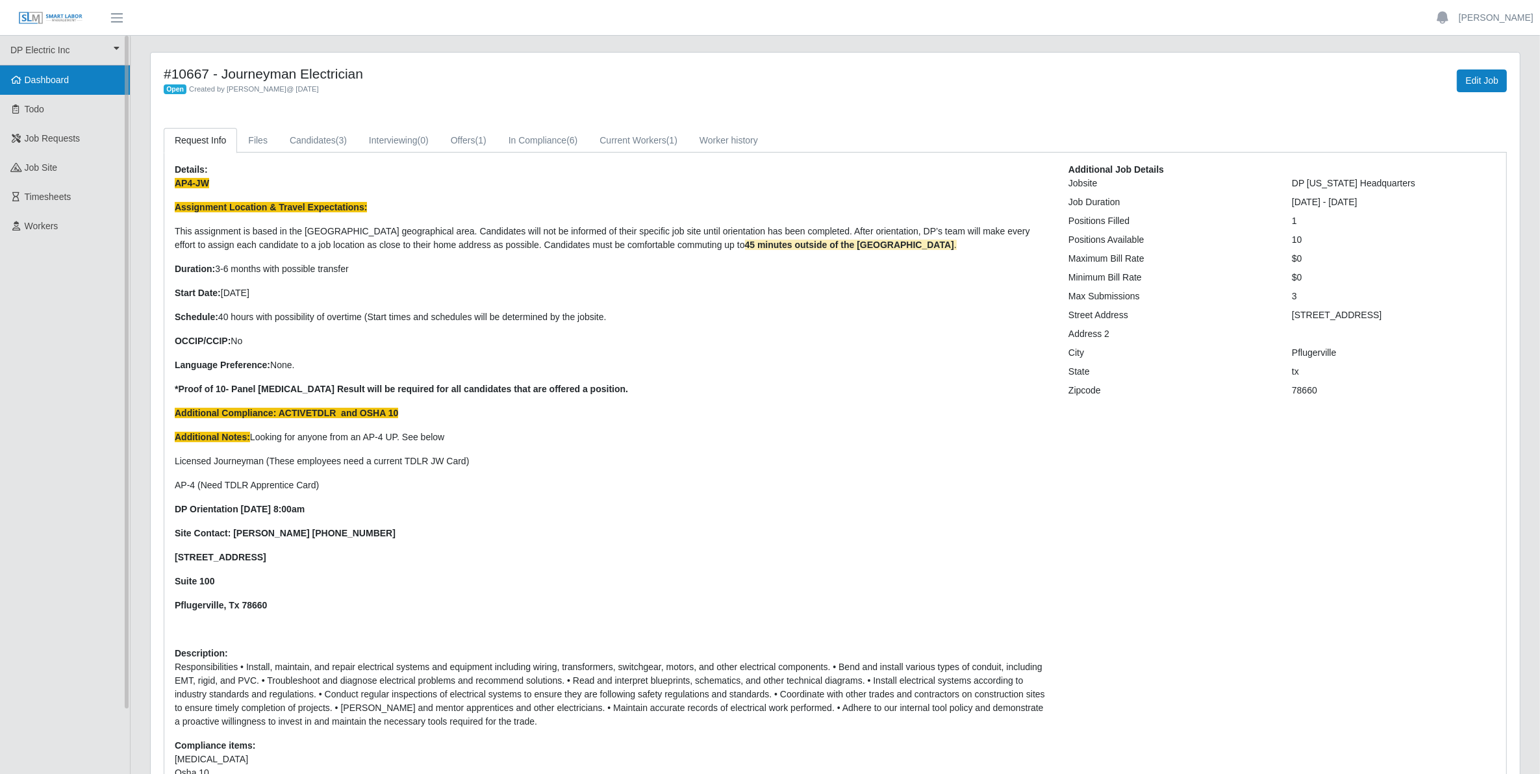 The image size is (1540, 774). What do you see at coordinates (1170, 371) in the screenshot?
I see `div: State` at bounding box center [1170, 371].